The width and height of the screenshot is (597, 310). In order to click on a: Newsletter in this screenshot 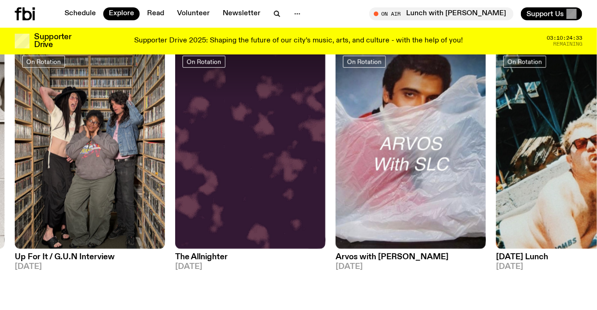, I will do `click(242, 14)`.